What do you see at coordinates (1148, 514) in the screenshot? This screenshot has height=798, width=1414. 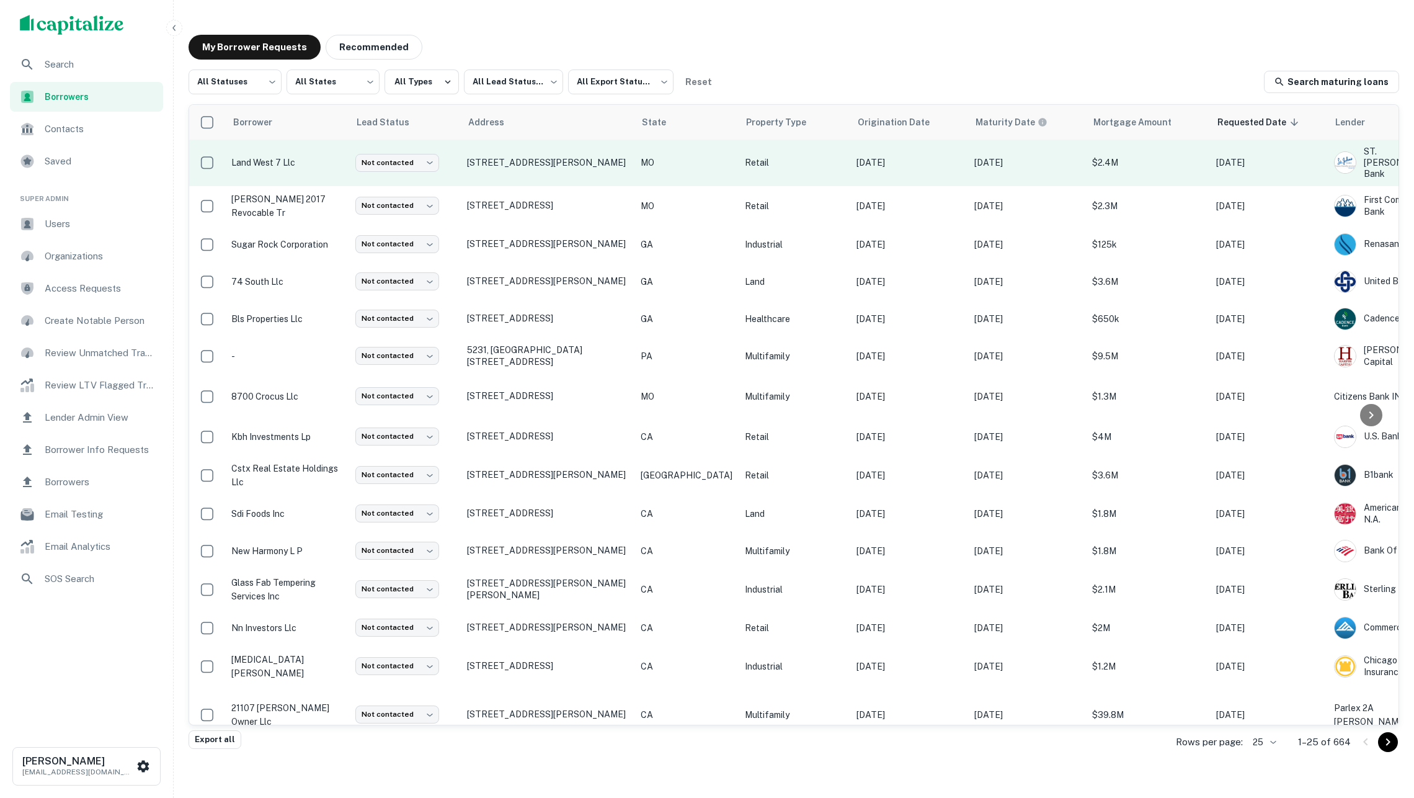 I see `p: $1.8M` at bounding box center [1148, 514].